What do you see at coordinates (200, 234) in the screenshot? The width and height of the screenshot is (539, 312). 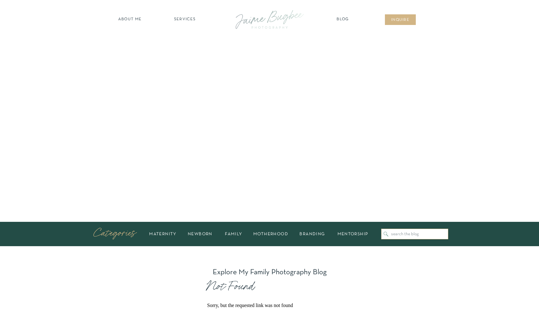 I see `h2: newborn` at bounding box center [200, 234].